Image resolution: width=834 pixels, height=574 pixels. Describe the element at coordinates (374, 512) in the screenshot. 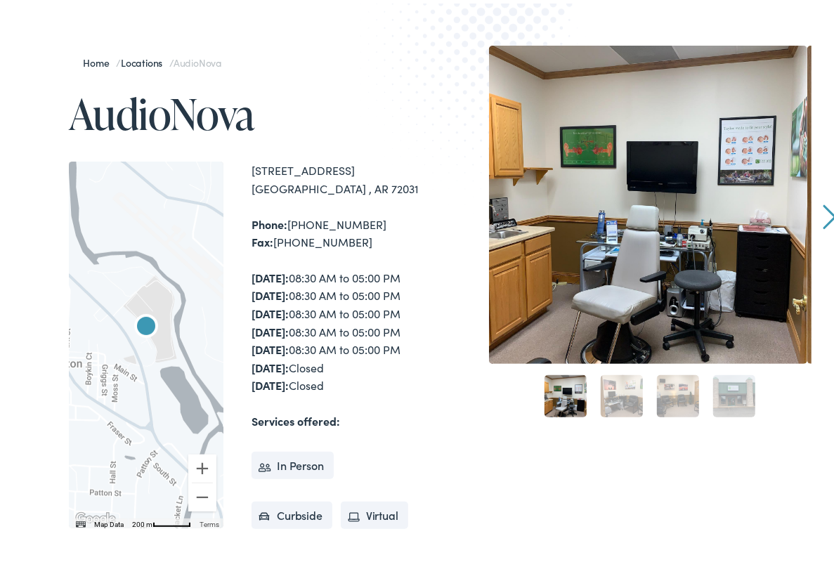

I see `li: Virtual` at that location.